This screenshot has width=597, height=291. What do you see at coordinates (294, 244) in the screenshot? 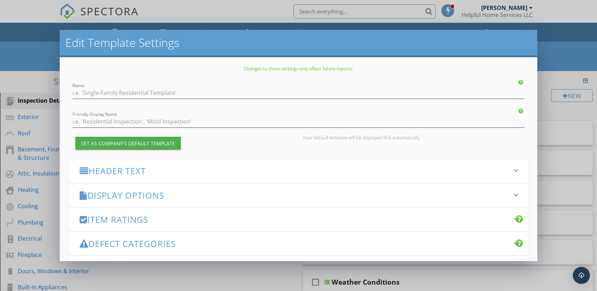
I see `h3: Defect Categories` at bounding box center [294, 244].